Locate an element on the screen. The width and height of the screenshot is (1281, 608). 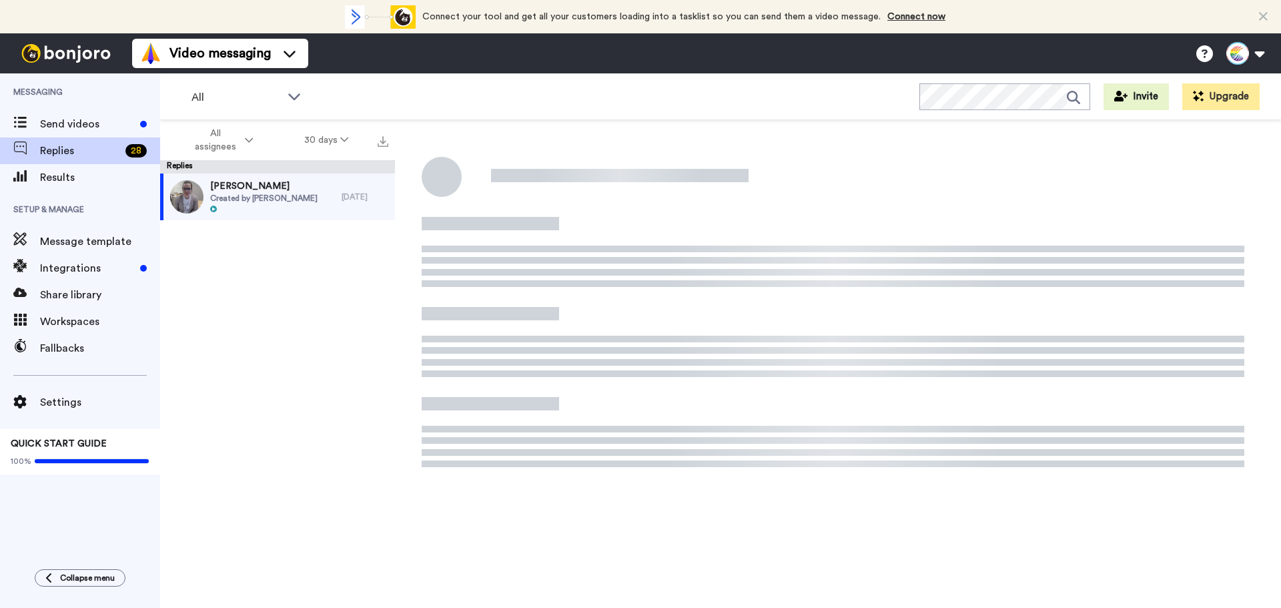
span: Integrations is located at coordinates (87, 268).